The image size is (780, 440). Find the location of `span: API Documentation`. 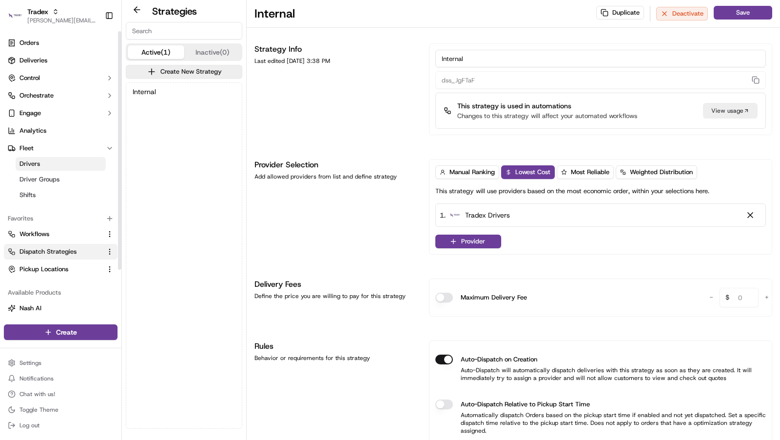

span: API Documentation is located at coordinates (124, 222).